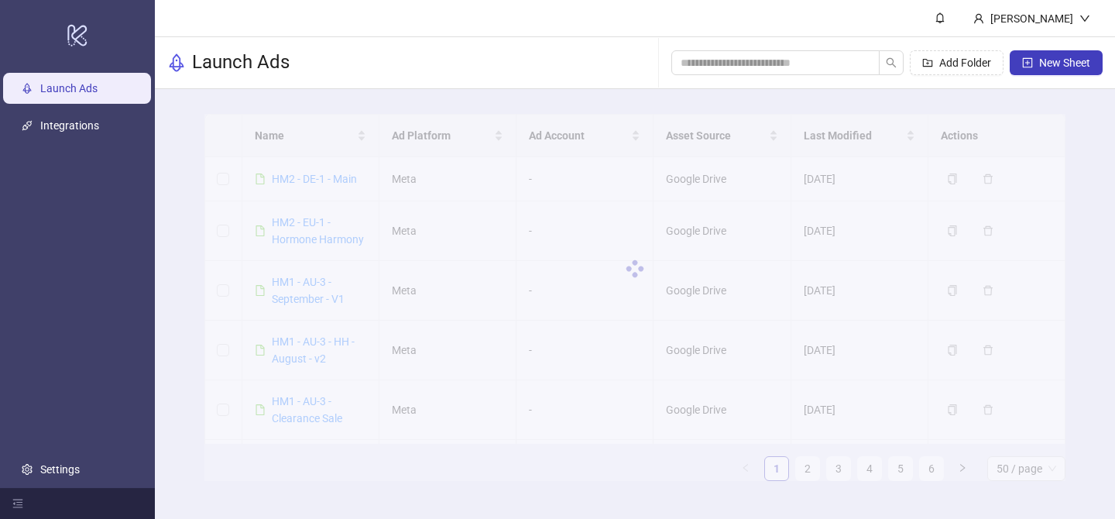 The height and width of the screenshot is (519, 1115). What do you see at coordinates (1028, 63) in the screenshot?
I see `span: plus-square` at bounding box center [1028, 63].